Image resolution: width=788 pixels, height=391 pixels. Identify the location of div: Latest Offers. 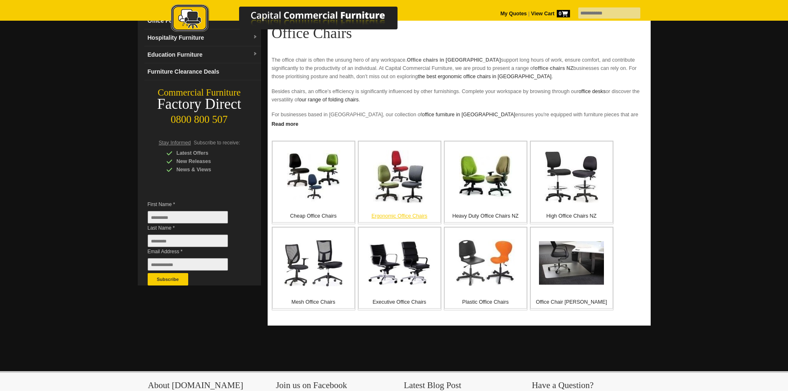
(206, 153).